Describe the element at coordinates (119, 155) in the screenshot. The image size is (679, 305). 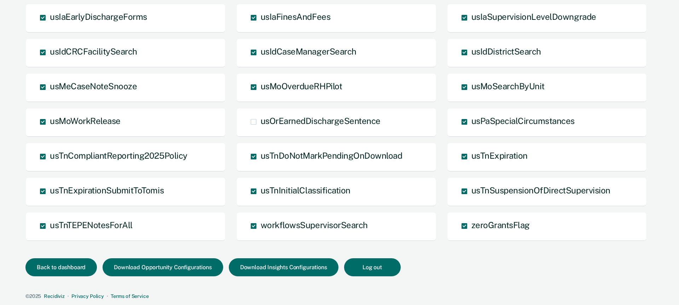
I see `span: usTnCompliantReporting2025Policy` at that location.